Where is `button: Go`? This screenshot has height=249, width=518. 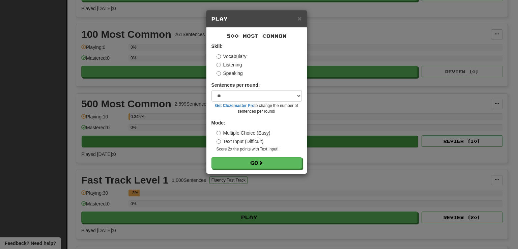 button: Go is located at coordinates (256, 163).